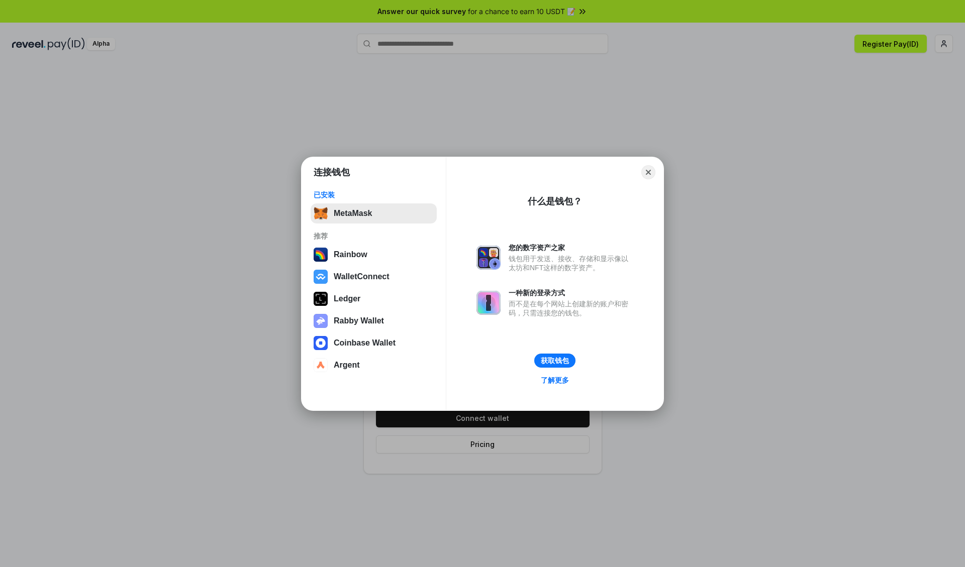 Image resolution: width=965 pixels, height=567 pixels. Describe the element at coordinates (571, 293) in the screenshot. I see `div: 一种新的登录方式` at that location.